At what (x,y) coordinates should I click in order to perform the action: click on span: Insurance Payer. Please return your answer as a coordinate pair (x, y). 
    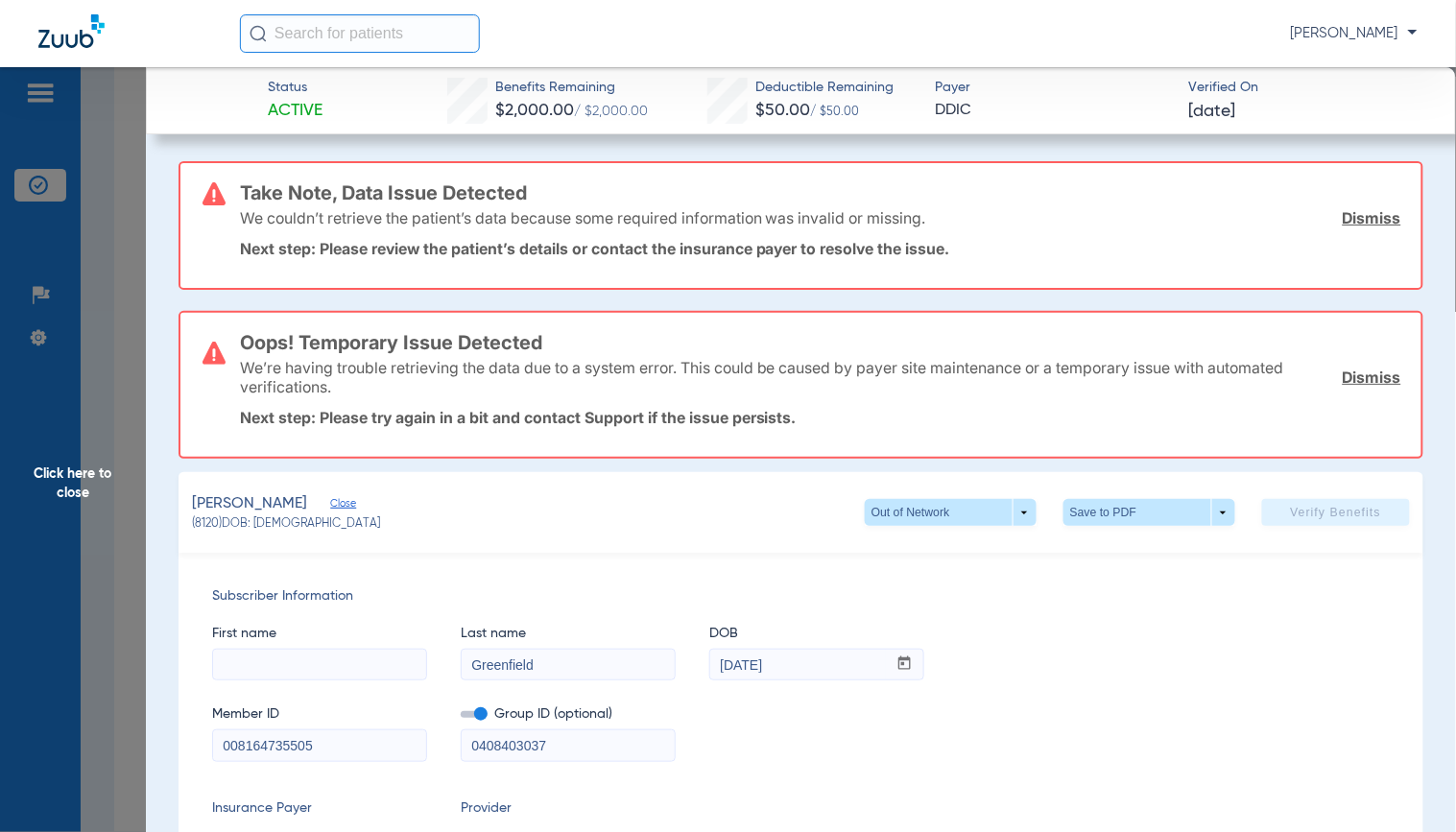
    Looking at the image, I should click on (319, 808).